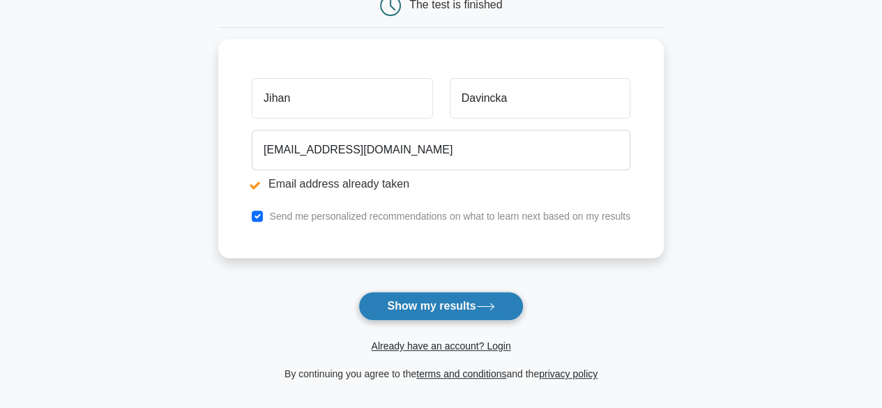 This screenshot has width=882, height=408. I want to click on input: Email, so click(441, 150).